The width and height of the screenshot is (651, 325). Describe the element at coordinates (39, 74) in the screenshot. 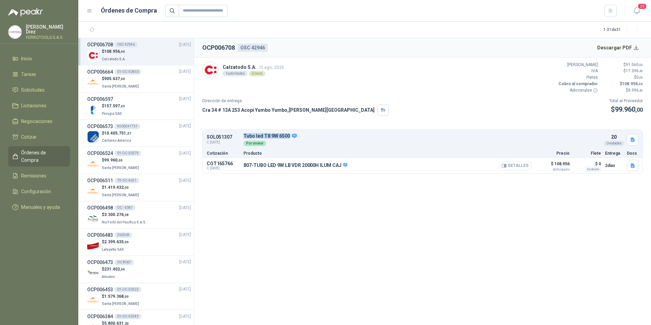

I see `a: Tareas` at that location.